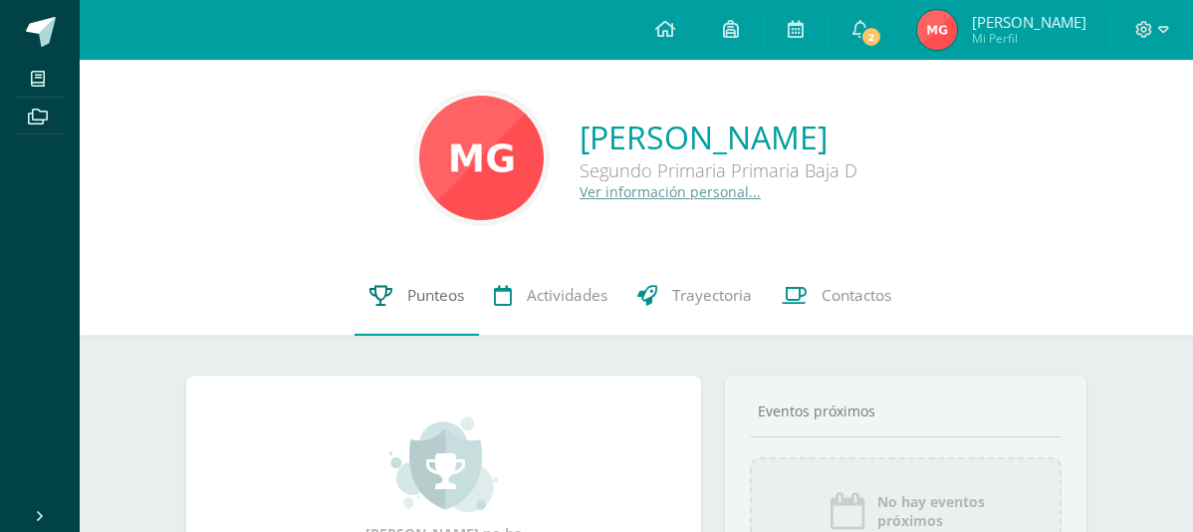 The image size is (1193, 532). Describe the element at coordinates (847, 511) in the screenshot. I see `img: event_icon.png` at that location.